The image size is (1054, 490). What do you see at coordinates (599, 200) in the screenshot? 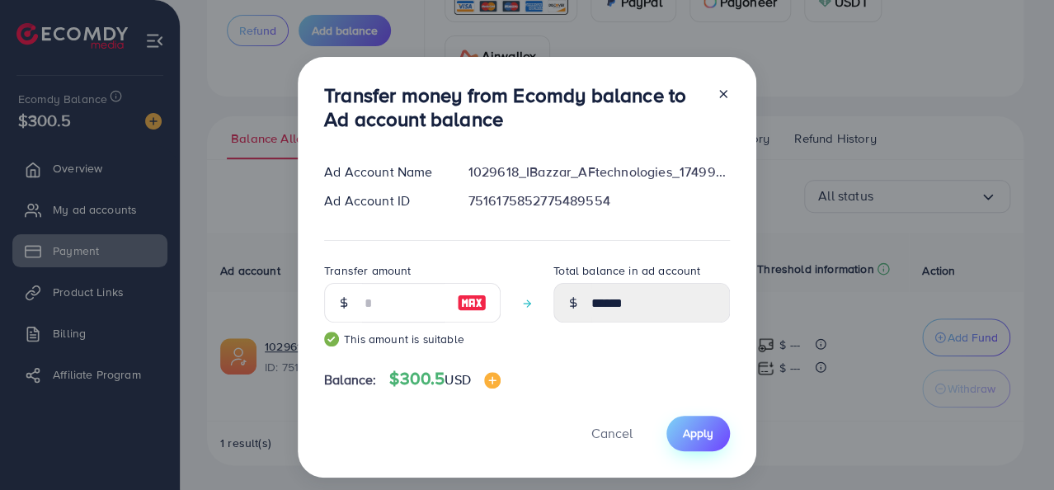
I see `div: 7516175852775489554` at bounding box center [599, 200].